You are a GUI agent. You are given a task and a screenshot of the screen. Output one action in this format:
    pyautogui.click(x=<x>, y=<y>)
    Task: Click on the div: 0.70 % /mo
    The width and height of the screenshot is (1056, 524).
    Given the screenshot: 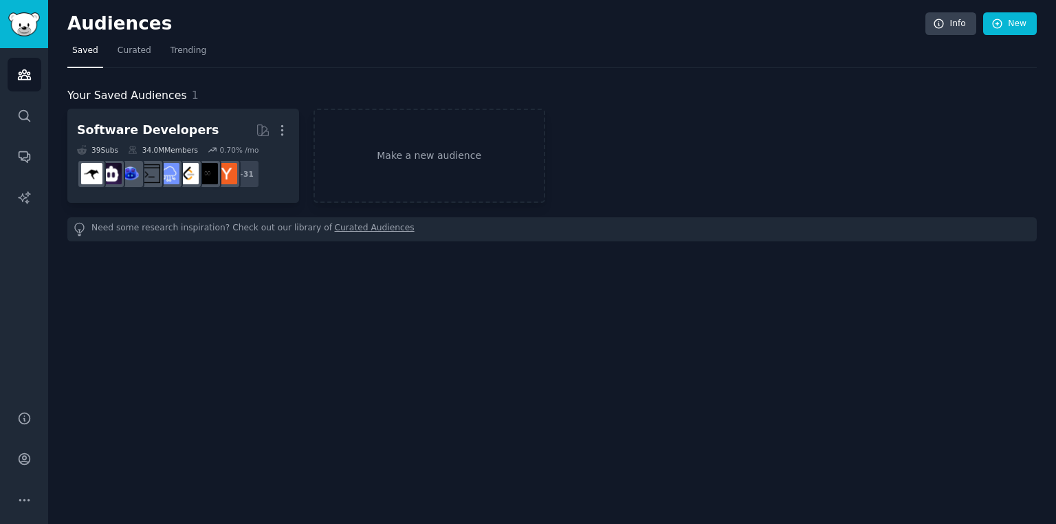 What is the action you would take?
    pyautogui.click(x=239, y=150)
    